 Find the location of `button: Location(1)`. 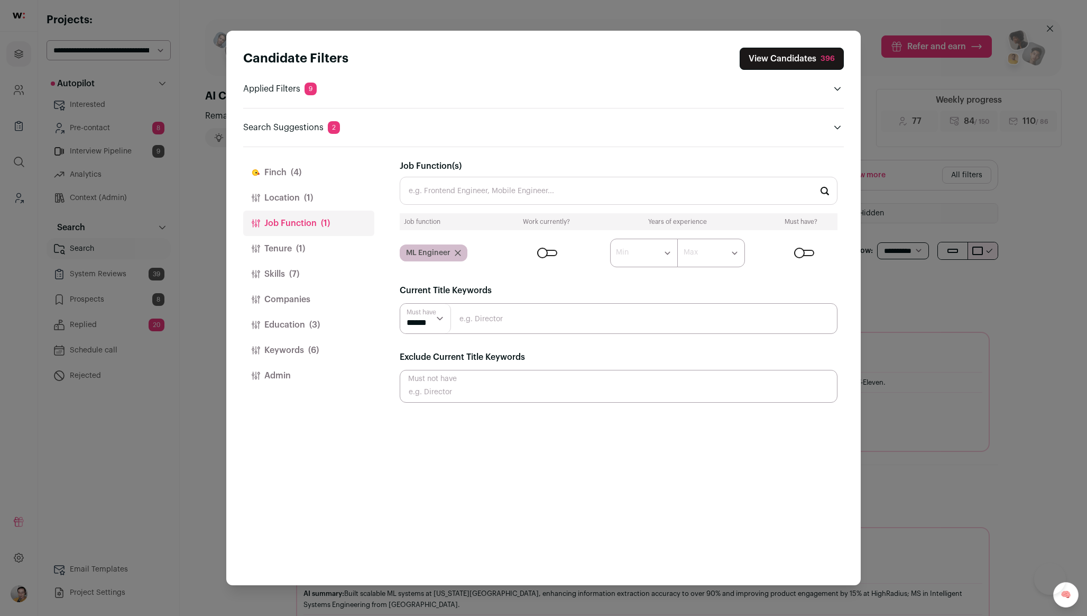

button: Location(1) is located at coordinates (309, 198).